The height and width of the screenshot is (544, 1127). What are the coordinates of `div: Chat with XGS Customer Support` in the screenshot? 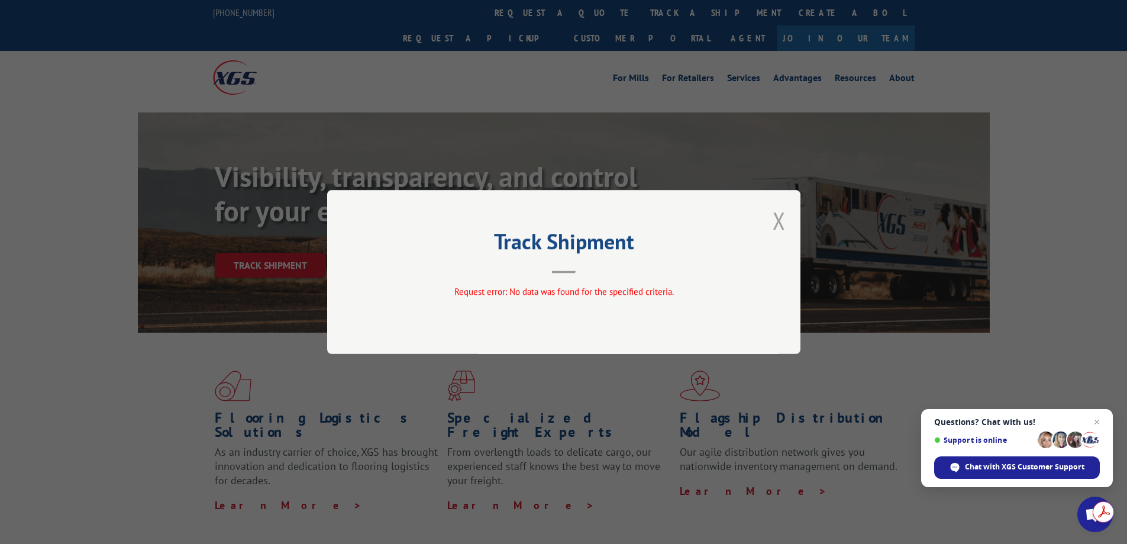 It's located at (1017, 468).